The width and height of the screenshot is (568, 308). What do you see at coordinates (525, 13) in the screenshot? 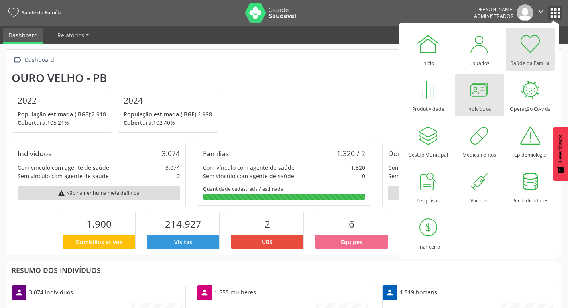
I see `img: img` at bounding box center [525, 13].